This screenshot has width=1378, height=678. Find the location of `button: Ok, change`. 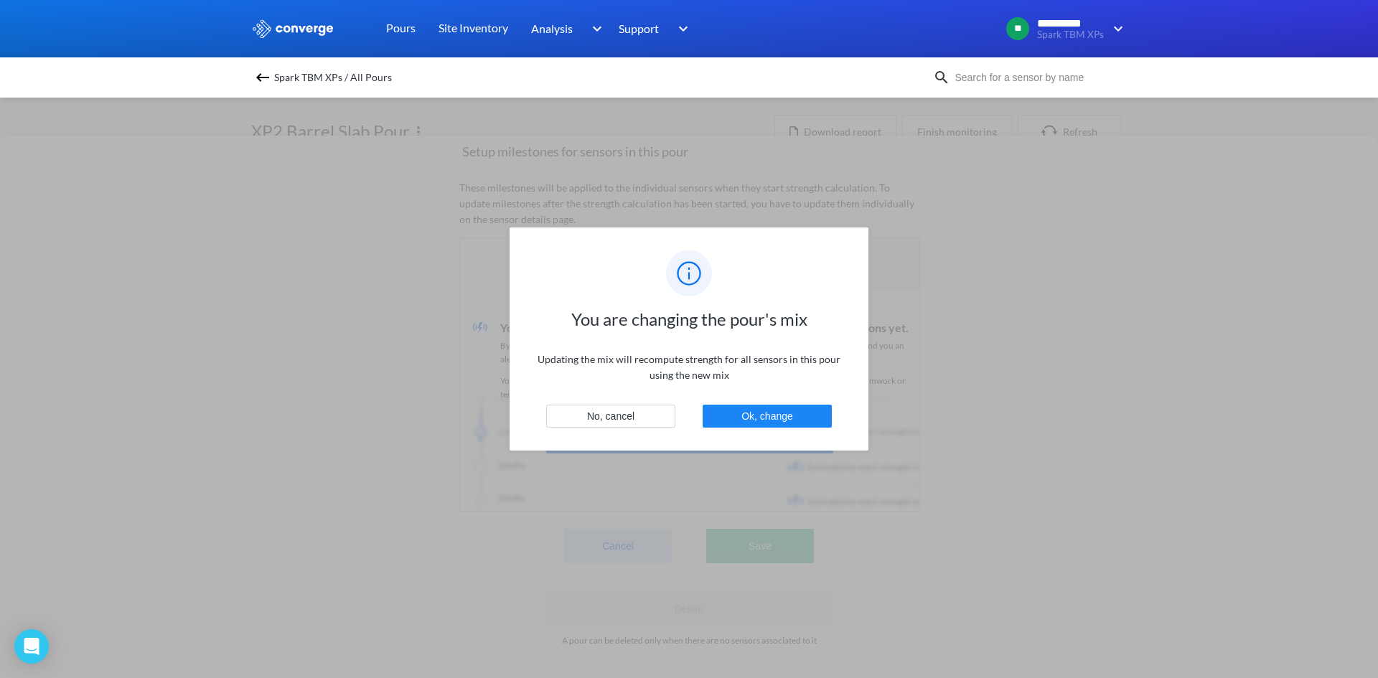

button: Ok, change is located at coordinates (767, 416).